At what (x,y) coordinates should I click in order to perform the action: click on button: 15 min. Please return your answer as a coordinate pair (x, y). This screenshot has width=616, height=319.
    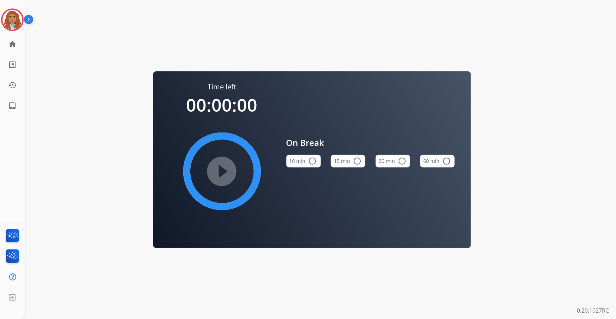
    Looking at the image, I should click on (348, 161).